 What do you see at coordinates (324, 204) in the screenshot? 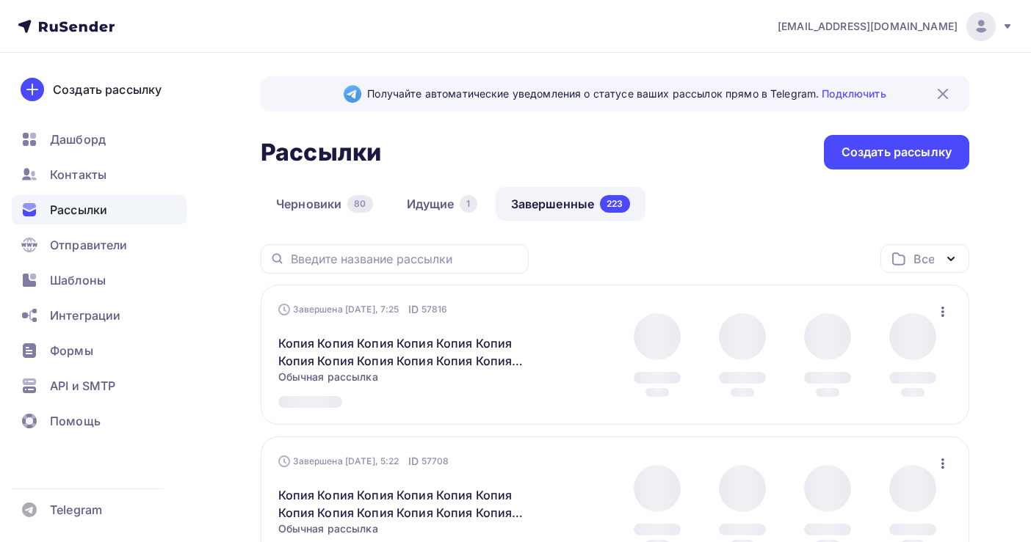
I see `a: Черновики80` at bounding box center [324, 204].